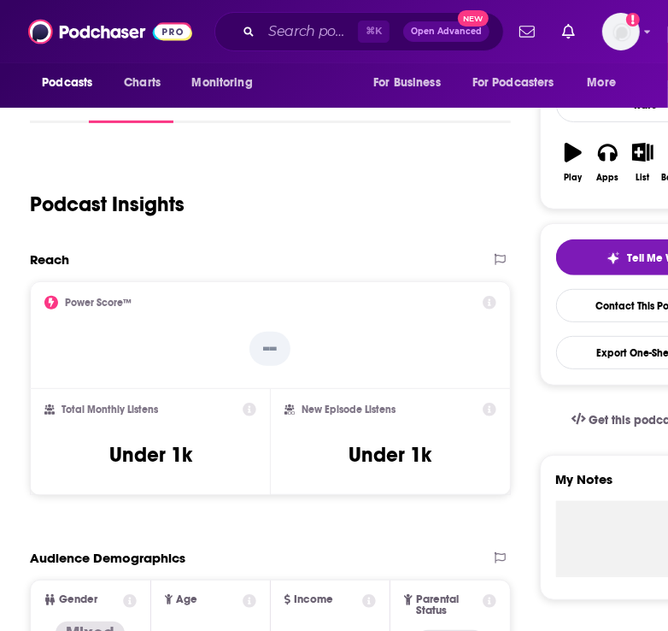 Image resolution: width=668 pixels, height=631 pixels. I want to click on div: Apps, so click(608, 178).